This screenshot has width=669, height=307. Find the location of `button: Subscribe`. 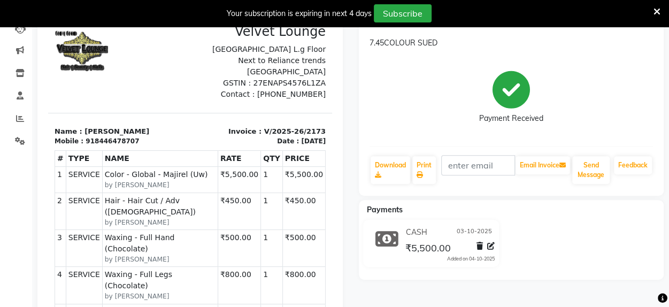

button: Subscribe is located at coordinates (403, 13).